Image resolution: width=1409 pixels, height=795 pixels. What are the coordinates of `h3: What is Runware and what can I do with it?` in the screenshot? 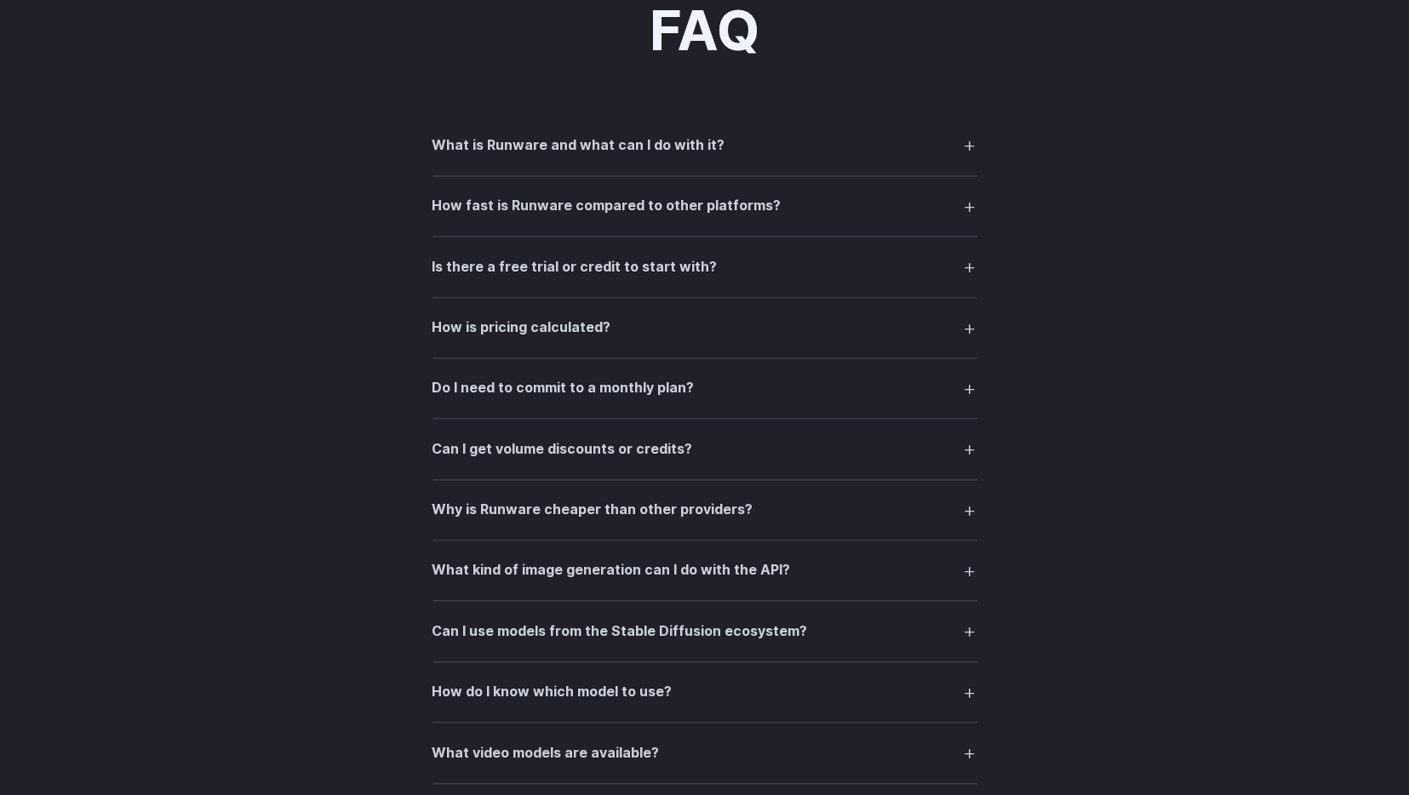 It's located at (579, 146).